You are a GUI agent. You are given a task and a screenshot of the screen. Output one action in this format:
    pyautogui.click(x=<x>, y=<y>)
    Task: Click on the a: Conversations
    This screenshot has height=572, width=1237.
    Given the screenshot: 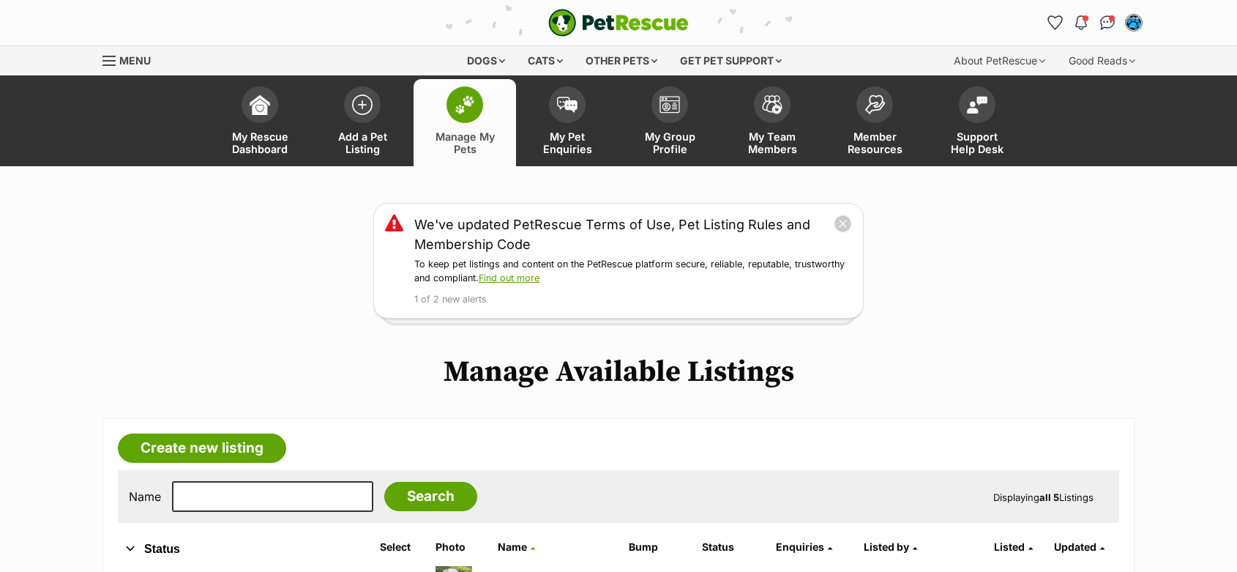 What is the action you would take?
    pyautogui.click(x=1107, y=23)
    